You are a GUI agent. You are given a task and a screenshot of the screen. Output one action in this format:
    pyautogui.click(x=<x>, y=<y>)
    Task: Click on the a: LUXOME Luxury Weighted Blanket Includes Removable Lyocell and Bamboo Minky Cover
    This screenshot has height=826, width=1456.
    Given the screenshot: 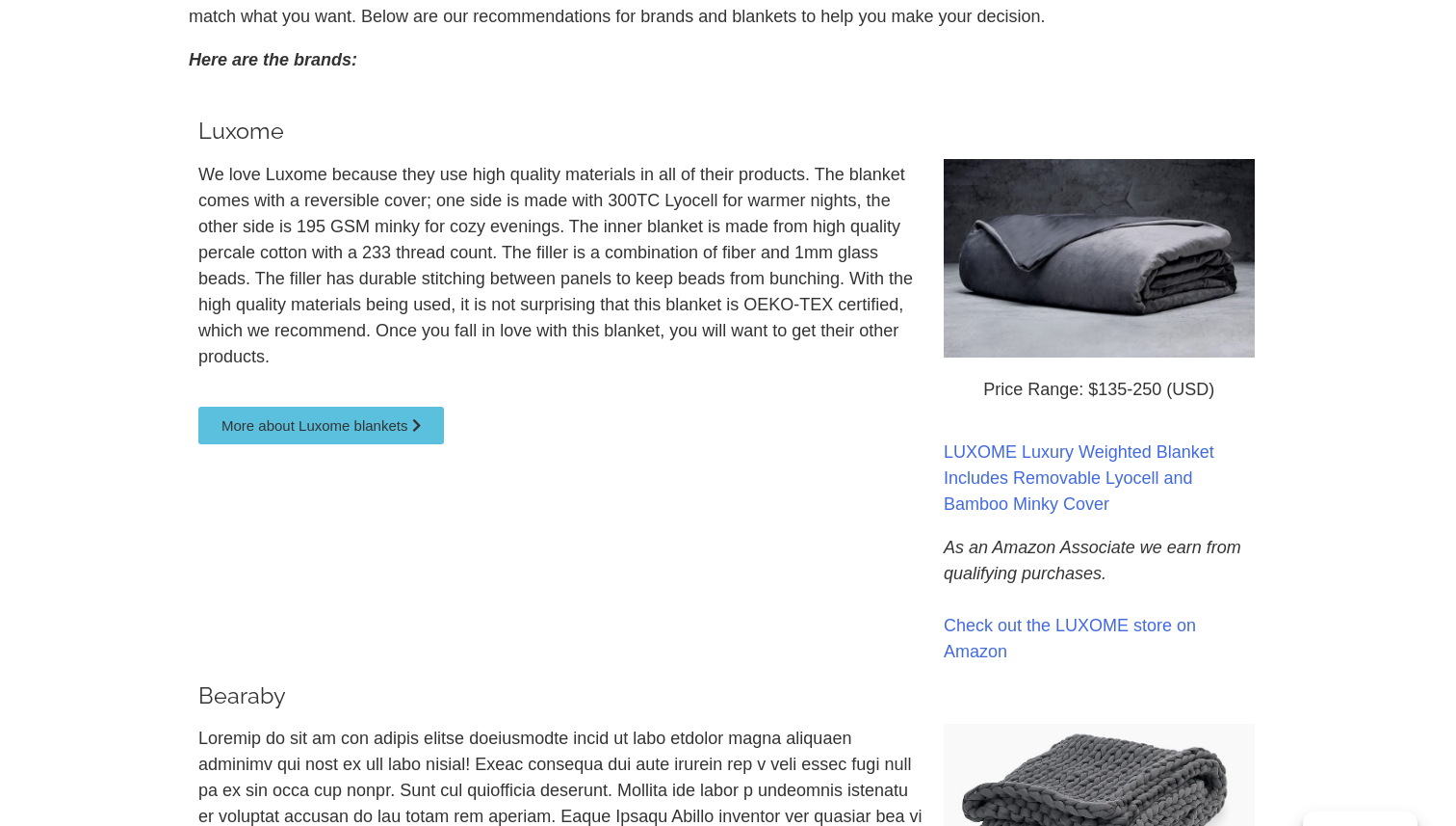 What is the action you would take?
    pyautogui.click(x=1079, y=478)
    